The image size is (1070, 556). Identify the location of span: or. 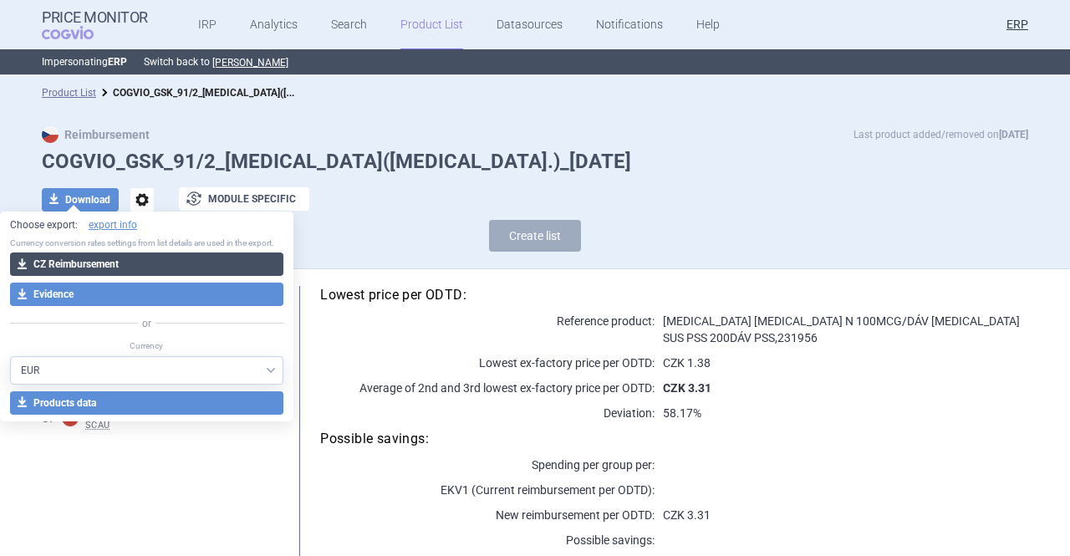
(146, 323).